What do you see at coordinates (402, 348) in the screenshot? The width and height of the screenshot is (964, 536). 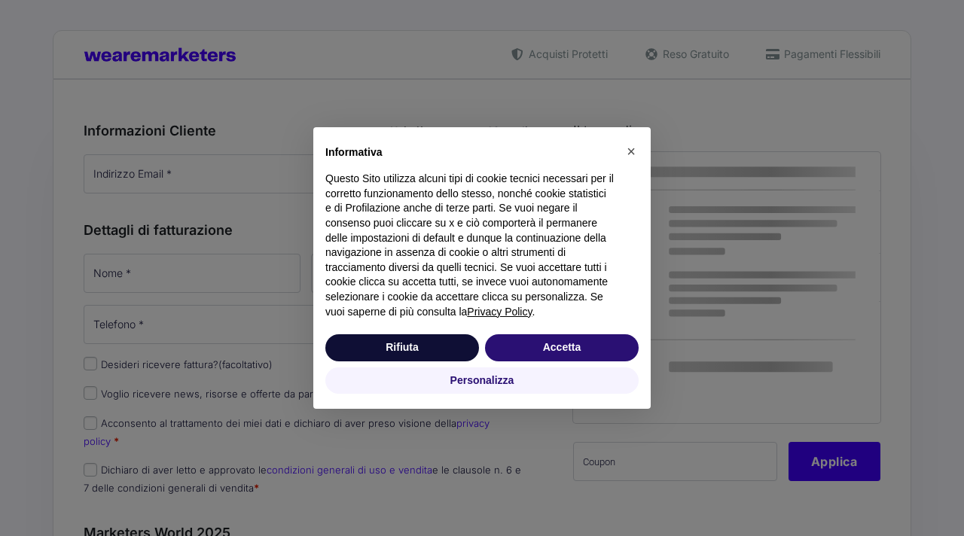 I see `button: Rifiuta` at bounding box center [402, 348].